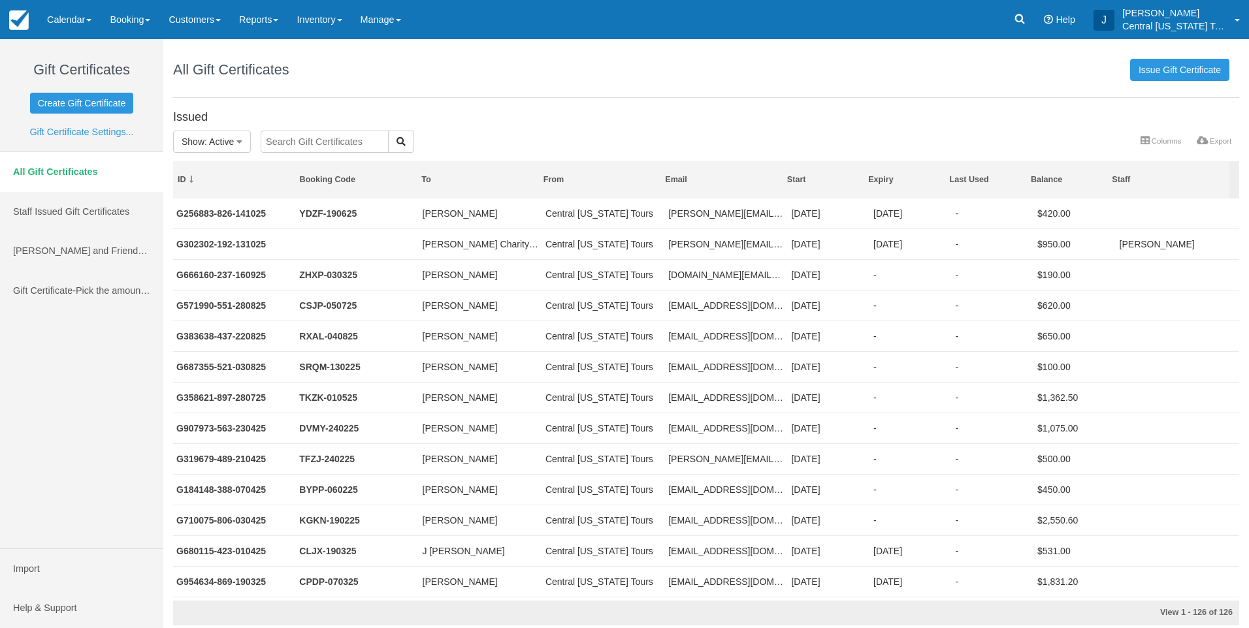  I want to click on td: 09/16/25, so click(829, 274).